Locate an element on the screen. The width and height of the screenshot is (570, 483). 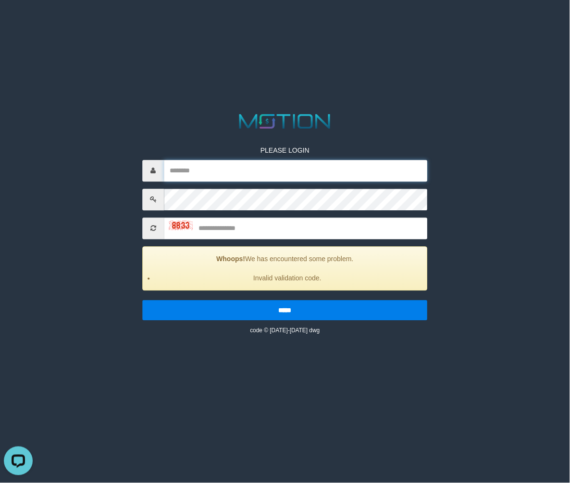
img: MOTION_logo.png is located at coordinates (285, 121).